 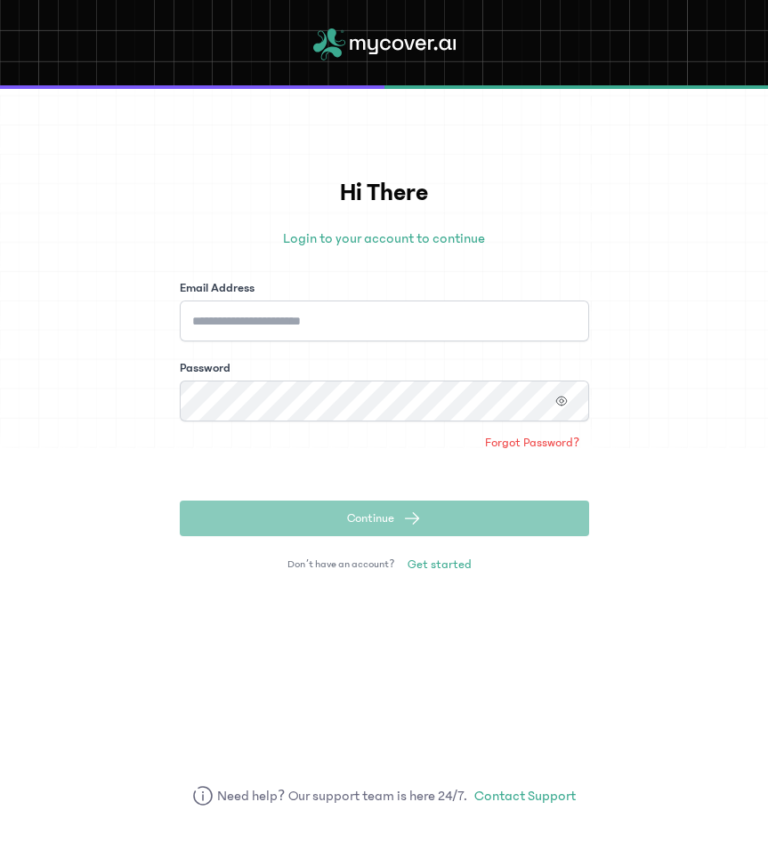 I want to click on a: Contact Support, so click(x=525, y=796).